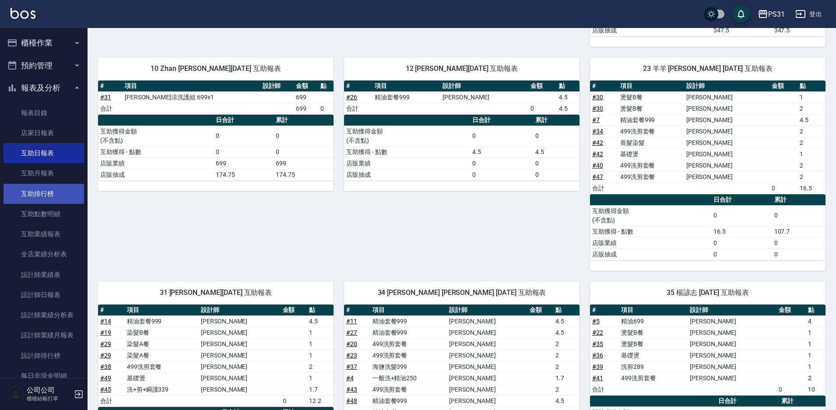 The height and width of the screenshot is (410, 836). What do you see at coordinates (791, 310) in the screenshot?
I see `th: 金額` at bounding box center [791, 310].